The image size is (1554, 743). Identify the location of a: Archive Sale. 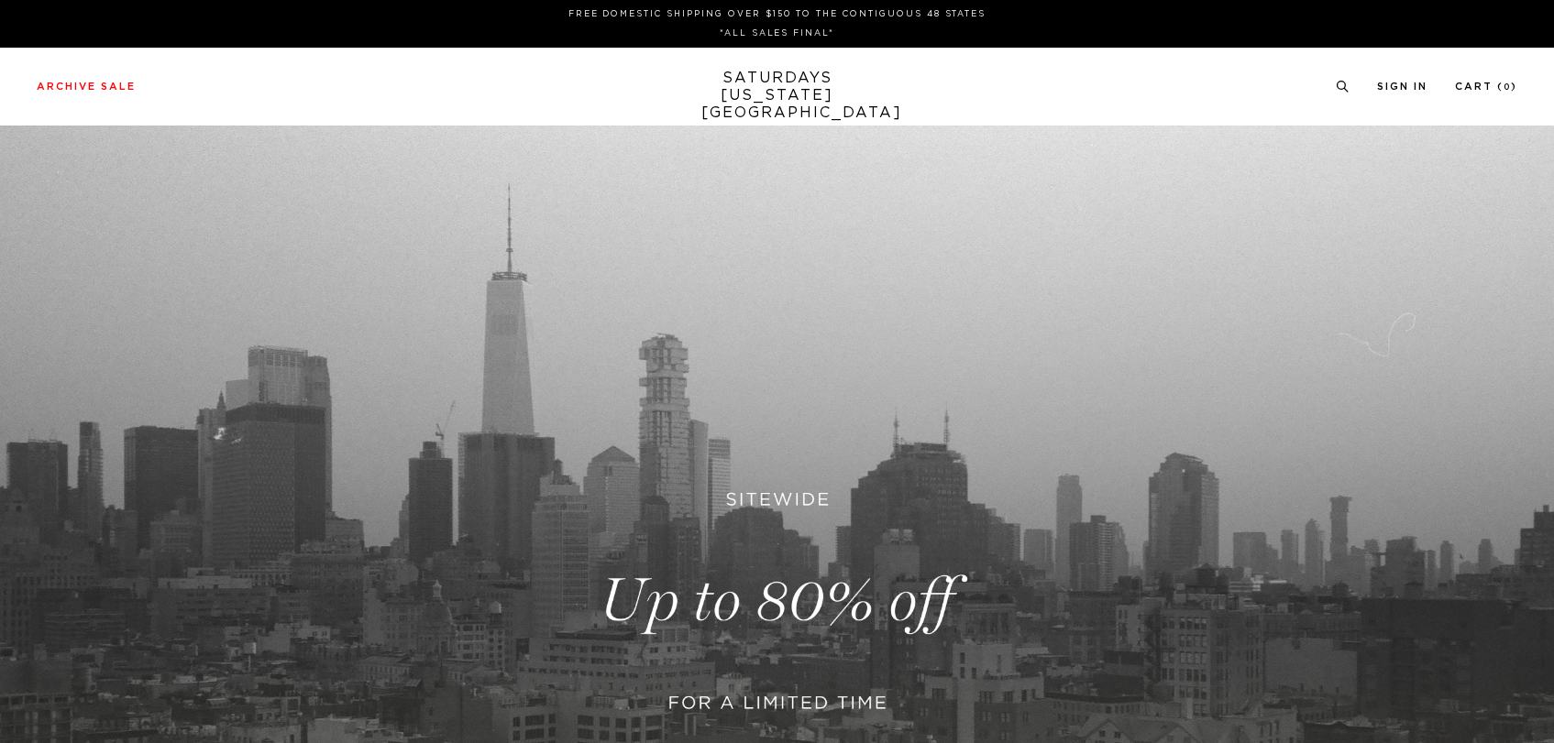
(86, 86).